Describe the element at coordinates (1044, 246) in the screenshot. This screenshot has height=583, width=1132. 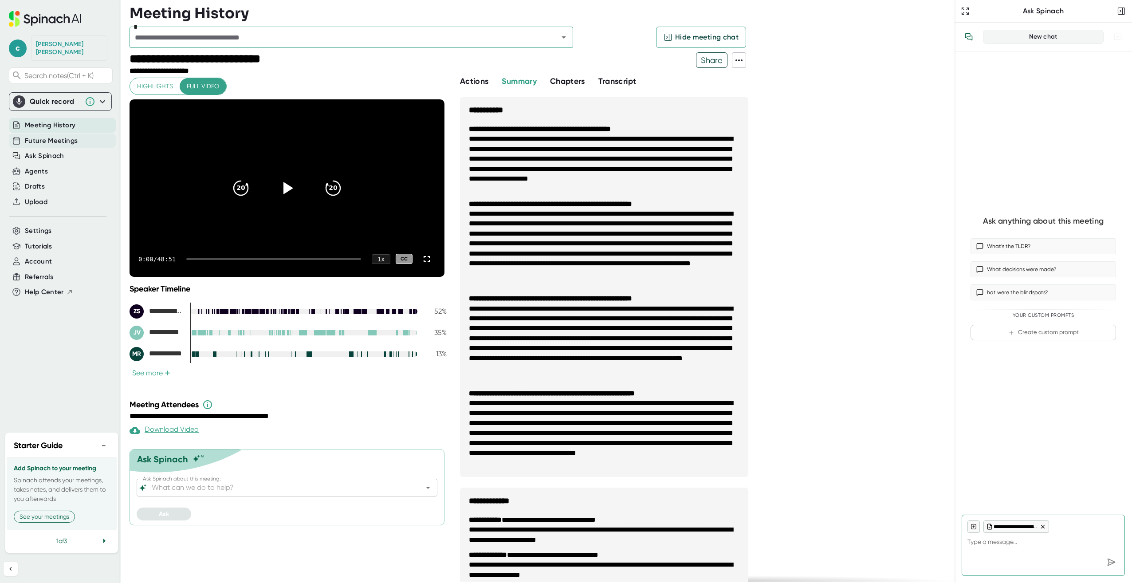
I see `button: What’s the TLDR?` at that location.